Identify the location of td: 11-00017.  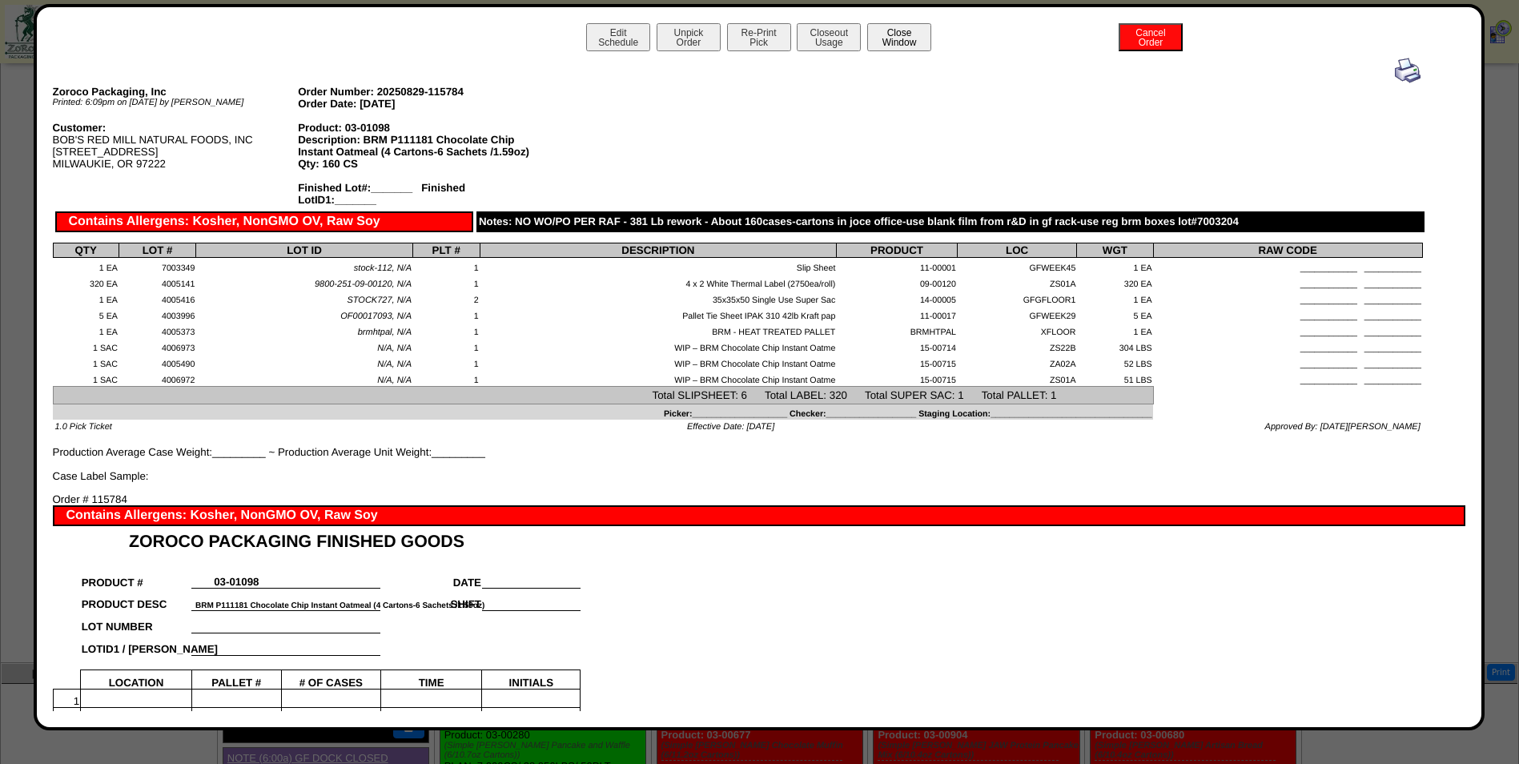
(897, 314).